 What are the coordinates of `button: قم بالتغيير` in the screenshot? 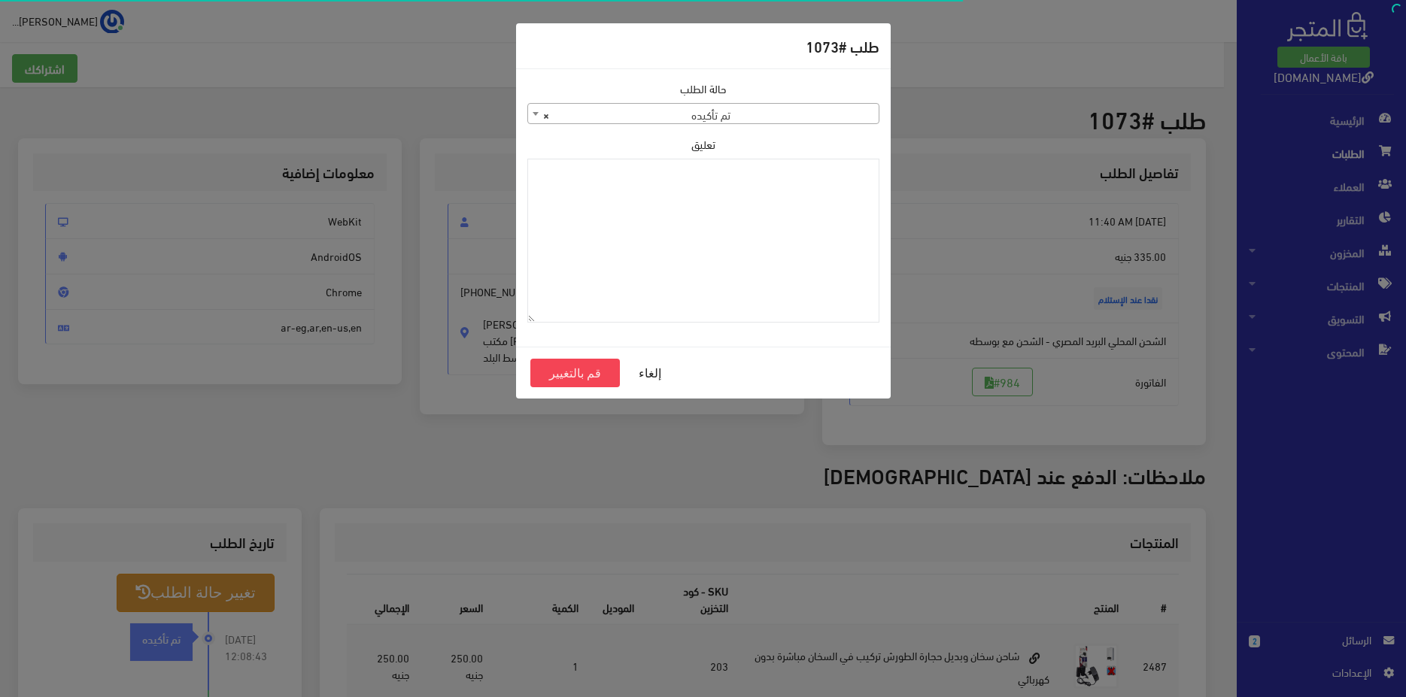 It's located at (575, 373).